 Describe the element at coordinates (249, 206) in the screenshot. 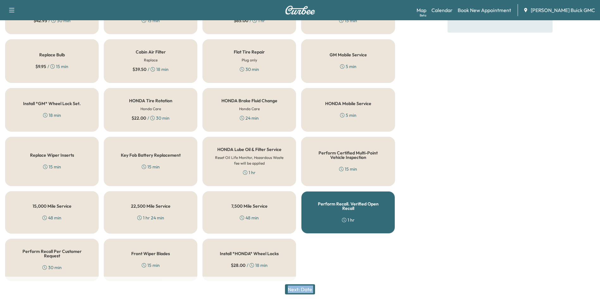

I see `h5: 7,500 Mile Service` at that location.